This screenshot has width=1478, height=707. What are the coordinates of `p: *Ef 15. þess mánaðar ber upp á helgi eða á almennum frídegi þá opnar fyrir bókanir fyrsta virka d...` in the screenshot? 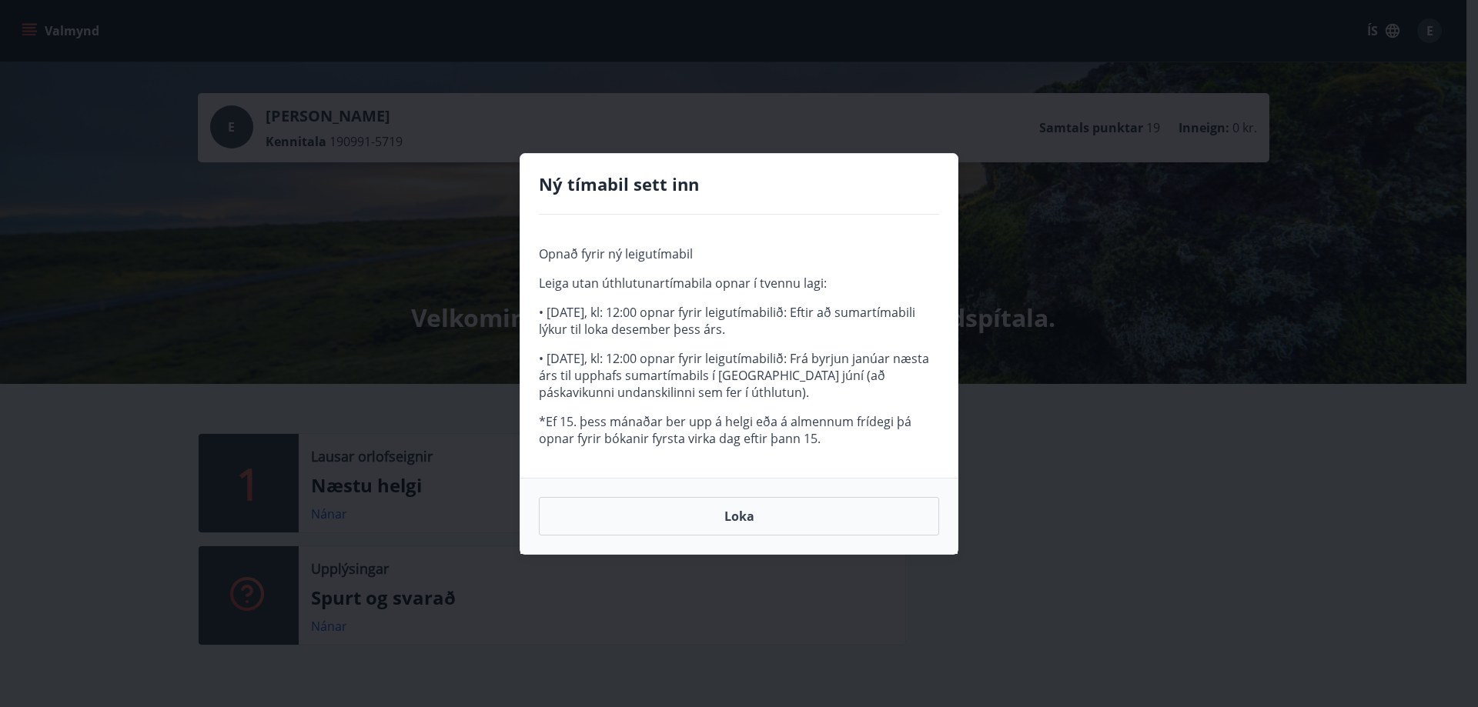 It's located at (739, 430).